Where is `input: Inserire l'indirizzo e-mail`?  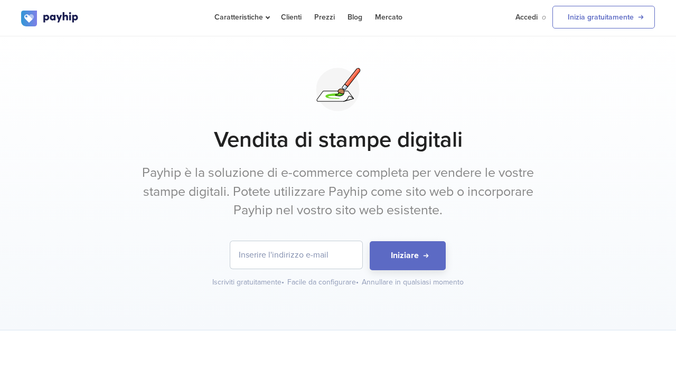 input: Inserire l'indirizzo e-mail is located at coordinates (296, 255).